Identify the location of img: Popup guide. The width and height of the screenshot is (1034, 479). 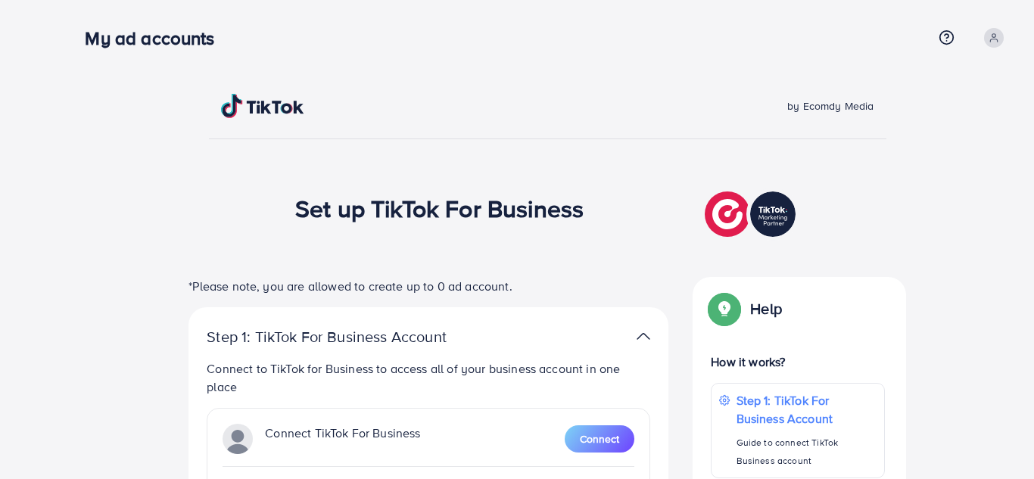
(724, 309).